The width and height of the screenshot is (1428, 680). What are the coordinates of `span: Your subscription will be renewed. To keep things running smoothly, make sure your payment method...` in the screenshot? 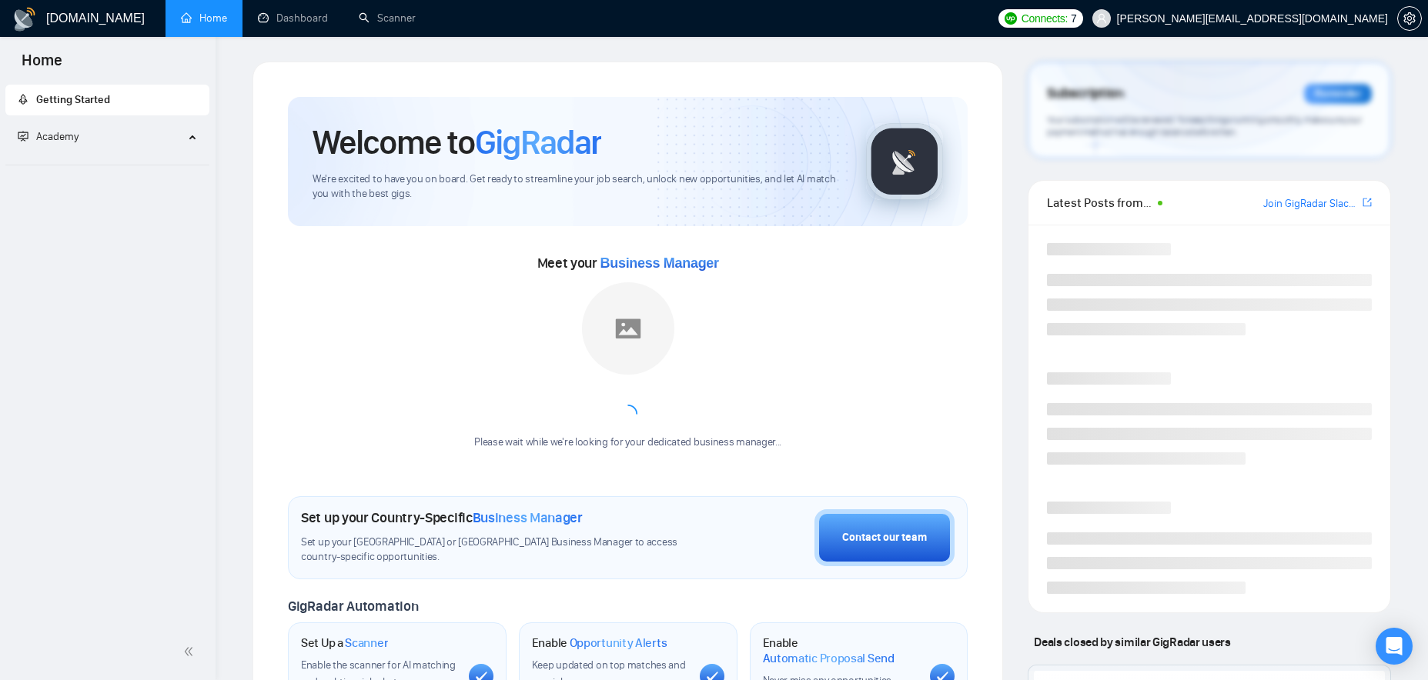 It's located at (1204, 126).